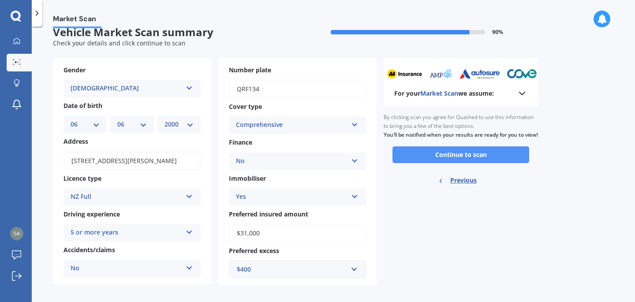 This screenshot has height=302, width=635. Describe the element at coordinates (403, 74) in the screenshot. I see `img: aa_sm.webp` at that location.